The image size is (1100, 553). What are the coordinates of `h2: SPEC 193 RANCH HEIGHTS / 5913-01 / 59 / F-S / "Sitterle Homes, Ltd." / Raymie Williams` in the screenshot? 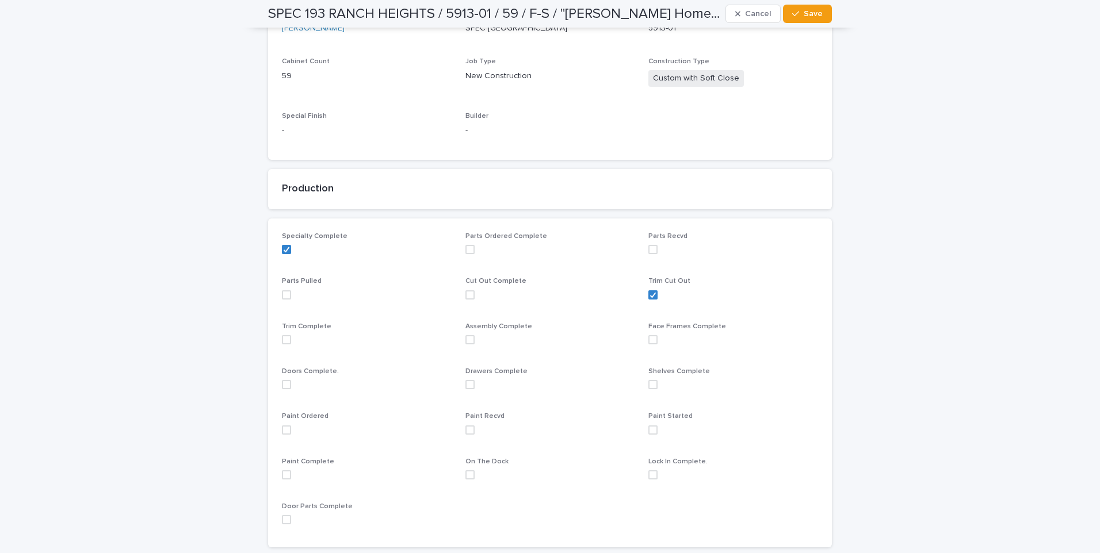 It's located at (494, 14).